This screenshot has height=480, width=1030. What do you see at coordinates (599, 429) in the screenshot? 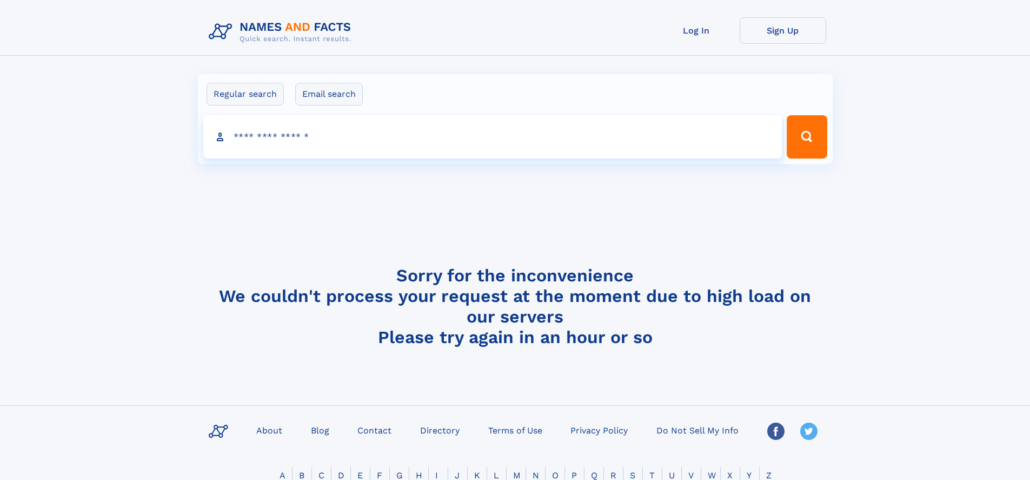
I see `a: Privacy Policy` at bounding box center [599, 429].